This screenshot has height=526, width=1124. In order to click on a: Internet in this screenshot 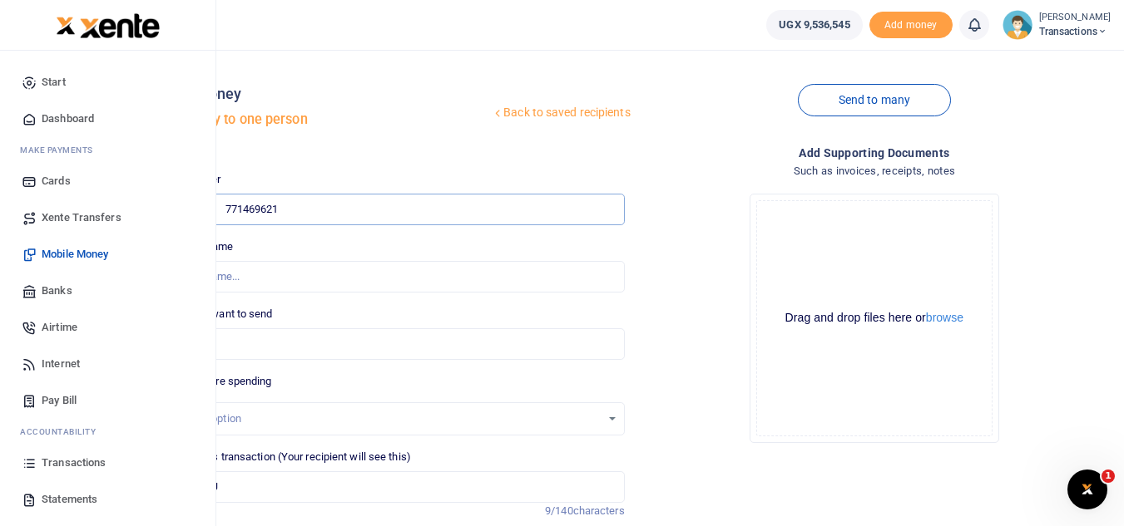, I will do `click(107, 364)`.